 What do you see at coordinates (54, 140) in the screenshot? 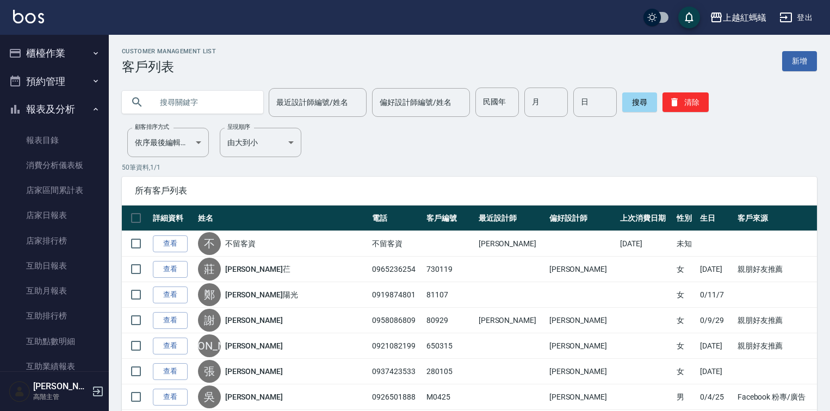
I see `a: 報表目錄` at bounding box center [54, 140].